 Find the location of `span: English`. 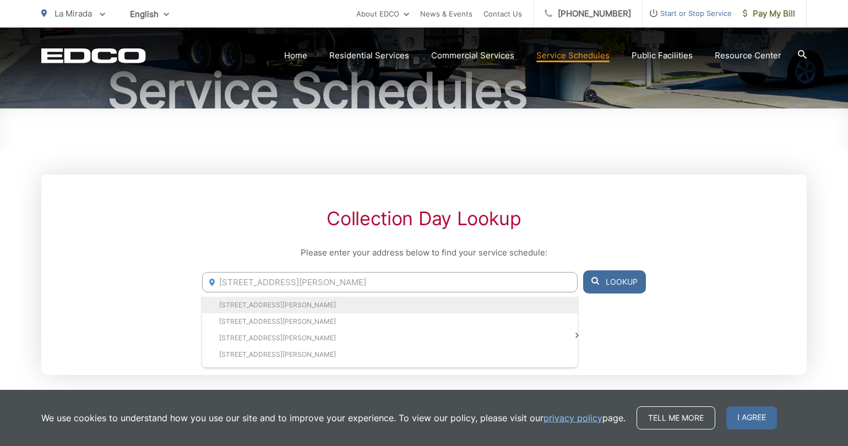

span: English is located at coordinates (149, 14).